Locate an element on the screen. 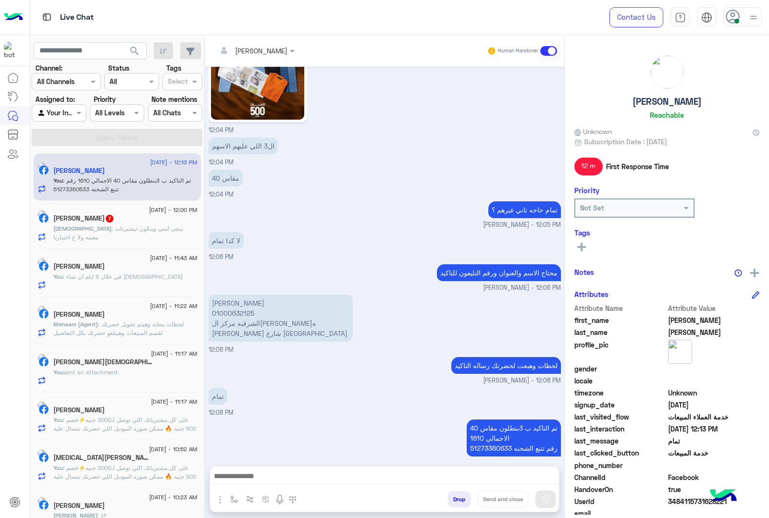 The width and height of the screenshot is (769, 518). h6: Reachable is located at coordinates (667, 115).